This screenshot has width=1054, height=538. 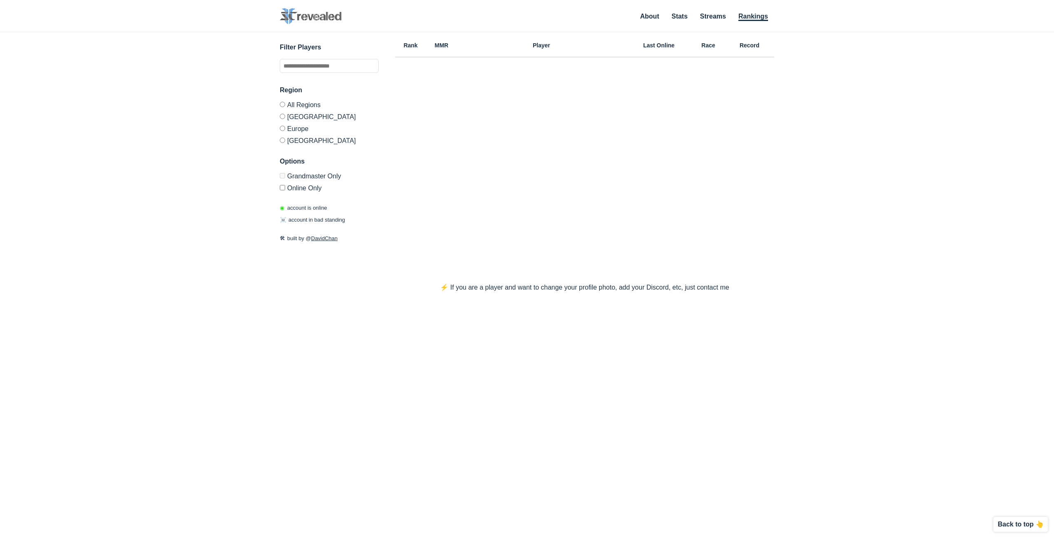 I want to click on a: Streams, so click(x=713, y=16).